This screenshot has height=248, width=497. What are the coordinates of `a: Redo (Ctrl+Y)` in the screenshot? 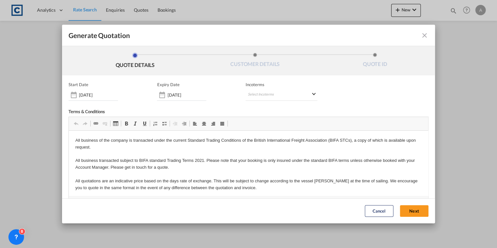 It's located at (85, 123).